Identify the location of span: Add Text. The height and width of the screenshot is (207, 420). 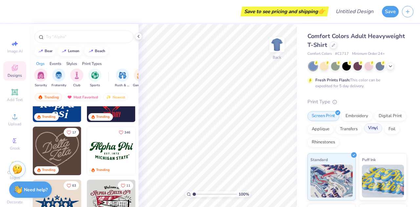
(15, 100).